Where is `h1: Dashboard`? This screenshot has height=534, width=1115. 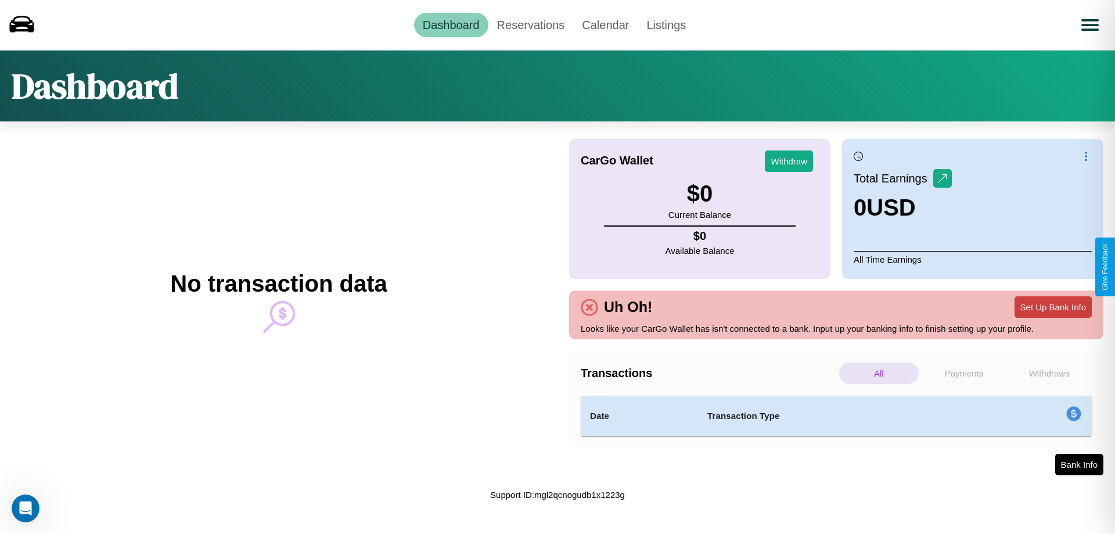
h1: Dashboard is located at coordinates (95, 86).